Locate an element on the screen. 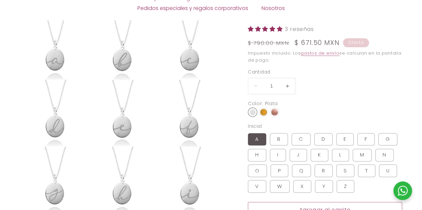 The width and height of the screenshot is (422, 210). label: S is located at coordinates (345, 171).